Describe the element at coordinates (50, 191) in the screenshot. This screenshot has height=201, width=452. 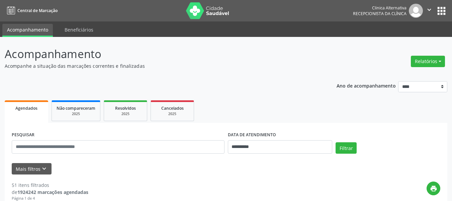
I see `div: de` at that location.